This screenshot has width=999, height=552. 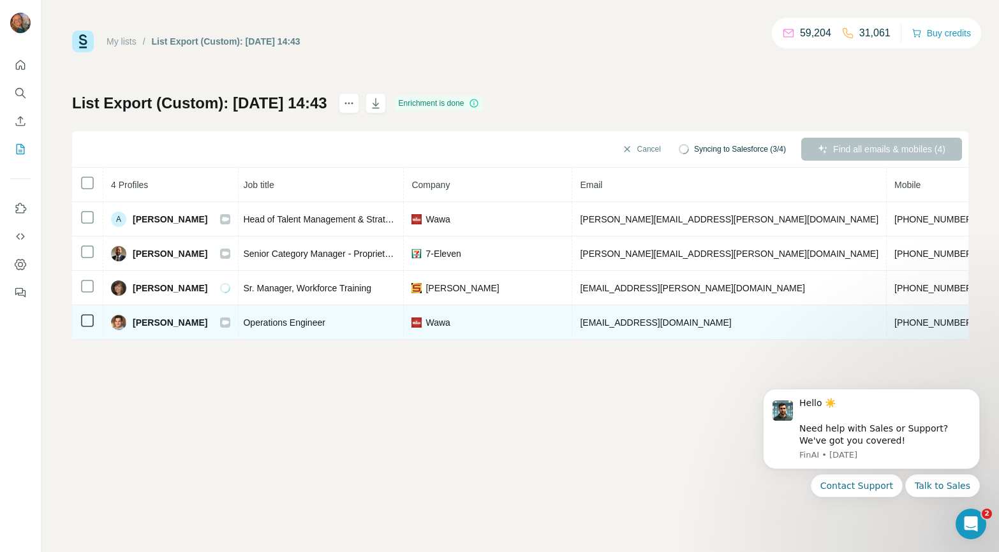 What do you see at coordinates (874, 33) in the screenshot?
I see `p: 31,061` at bounding box center [874, 33].